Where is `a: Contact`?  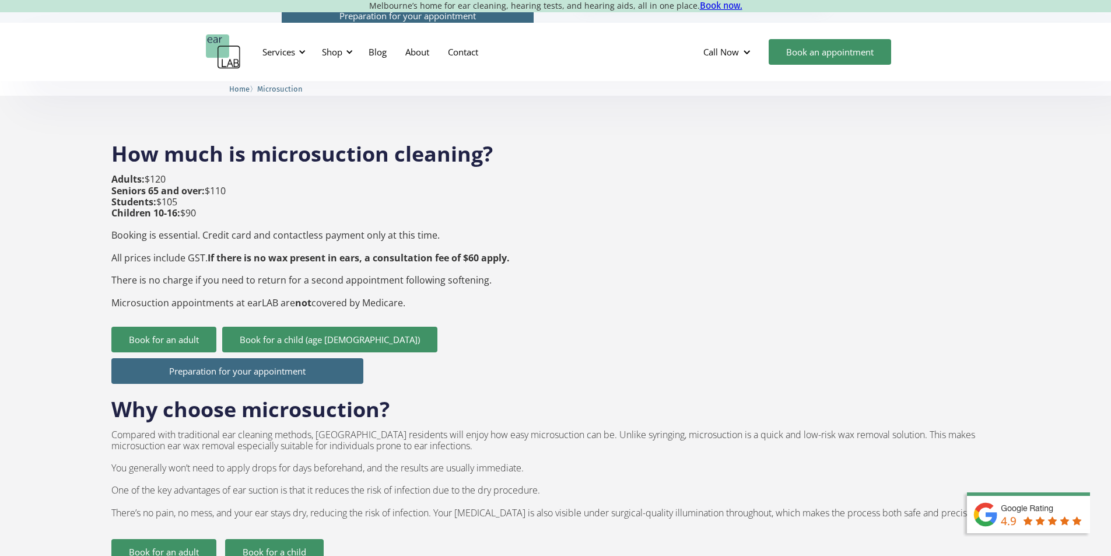
a: Contact is located at coordinates (463, 52).